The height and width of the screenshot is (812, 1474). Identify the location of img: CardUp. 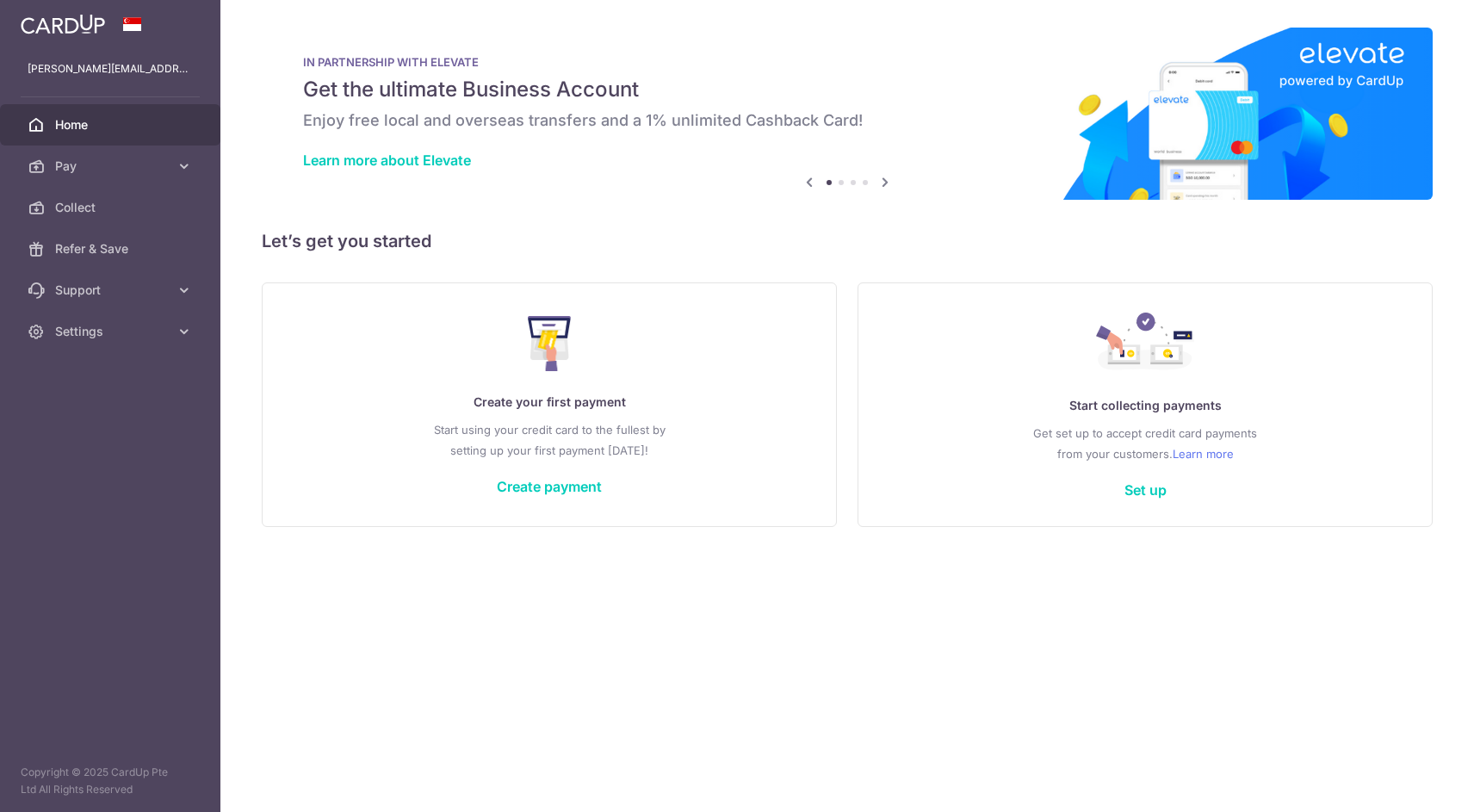
(63, 24).